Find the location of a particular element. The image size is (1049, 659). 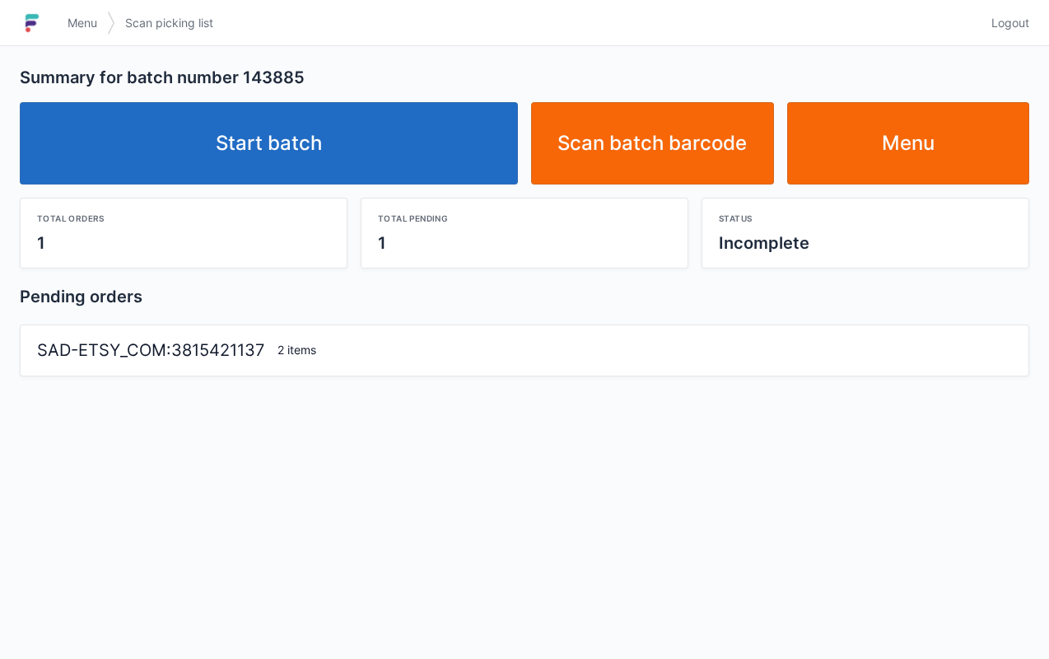

span: Menu is located at coordinates (82, 23).